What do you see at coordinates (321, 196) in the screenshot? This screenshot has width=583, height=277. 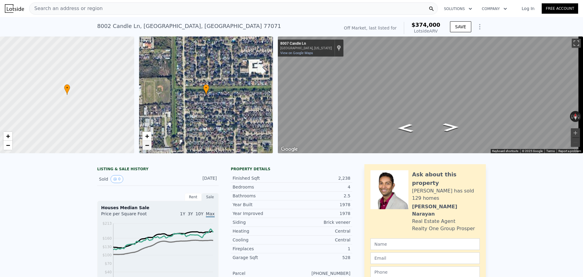 I see `div: 2.5` at bounding box center [321, 196].